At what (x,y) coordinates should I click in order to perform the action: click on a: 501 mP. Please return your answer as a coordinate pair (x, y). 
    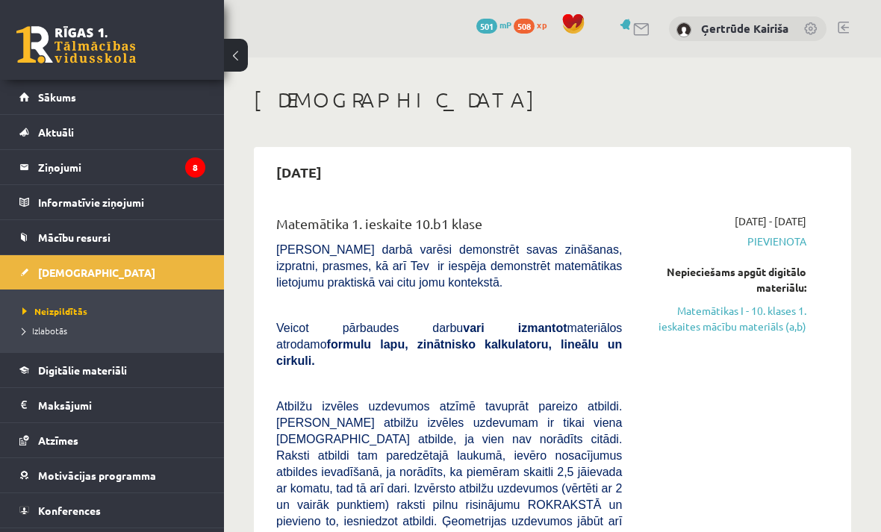
    Looking at the image, I should click on (493, 25).